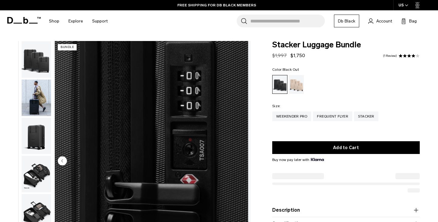 This screenshot has height=222, width=438. I want to click on legend: Color:, so click(285, 70).